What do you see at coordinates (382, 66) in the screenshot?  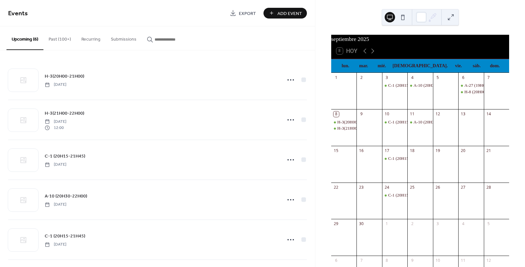 I see `div: mié.` at bounding box center [382, 66].